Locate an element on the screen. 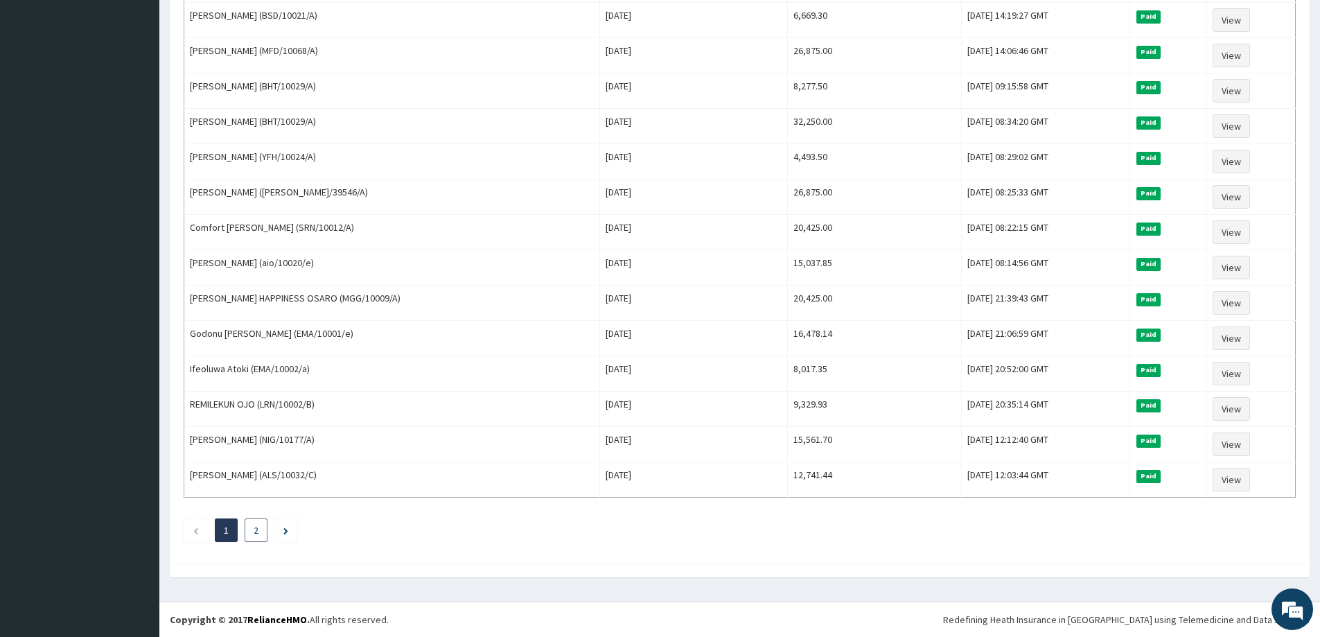 The width and height of the screenshot is (1320, 637). a: Previous page is located at coordinates (195, 530).